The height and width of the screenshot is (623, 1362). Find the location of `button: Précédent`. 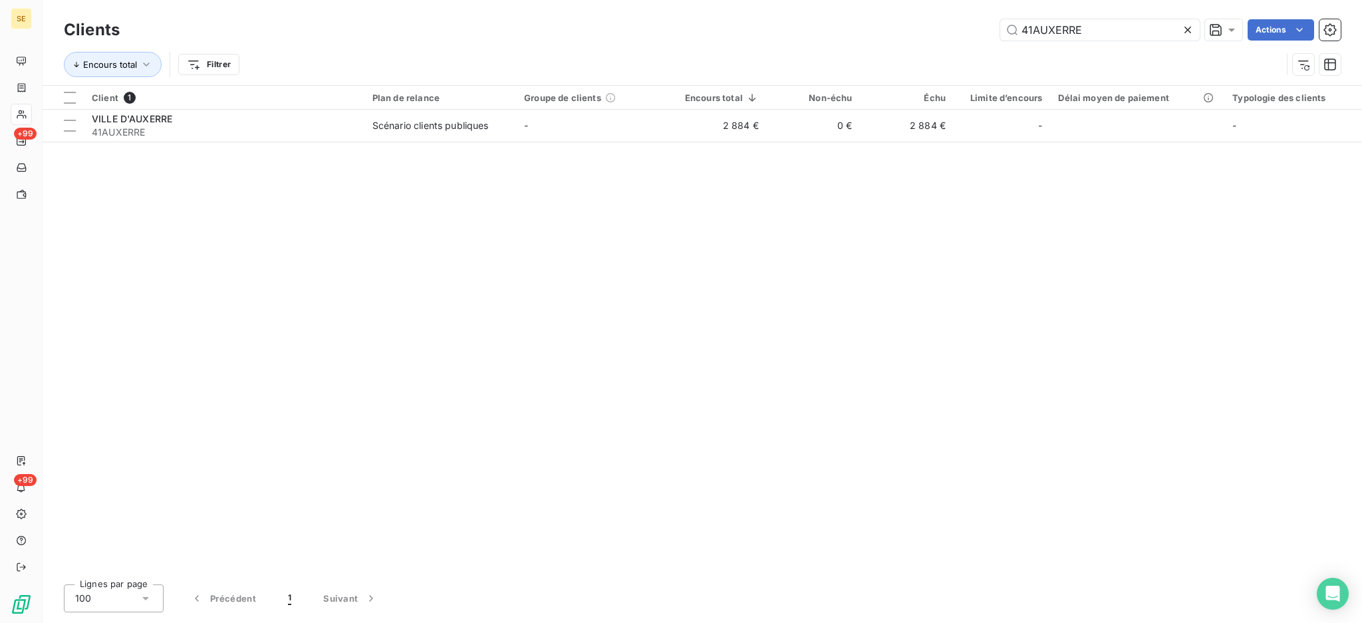

button: Précédent is located at coordinates (223, 599).